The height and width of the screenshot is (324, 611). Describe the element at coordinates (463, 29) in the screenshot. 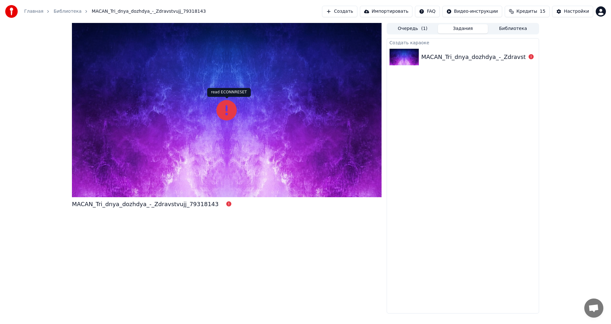

I see `button: Задания` at that location.